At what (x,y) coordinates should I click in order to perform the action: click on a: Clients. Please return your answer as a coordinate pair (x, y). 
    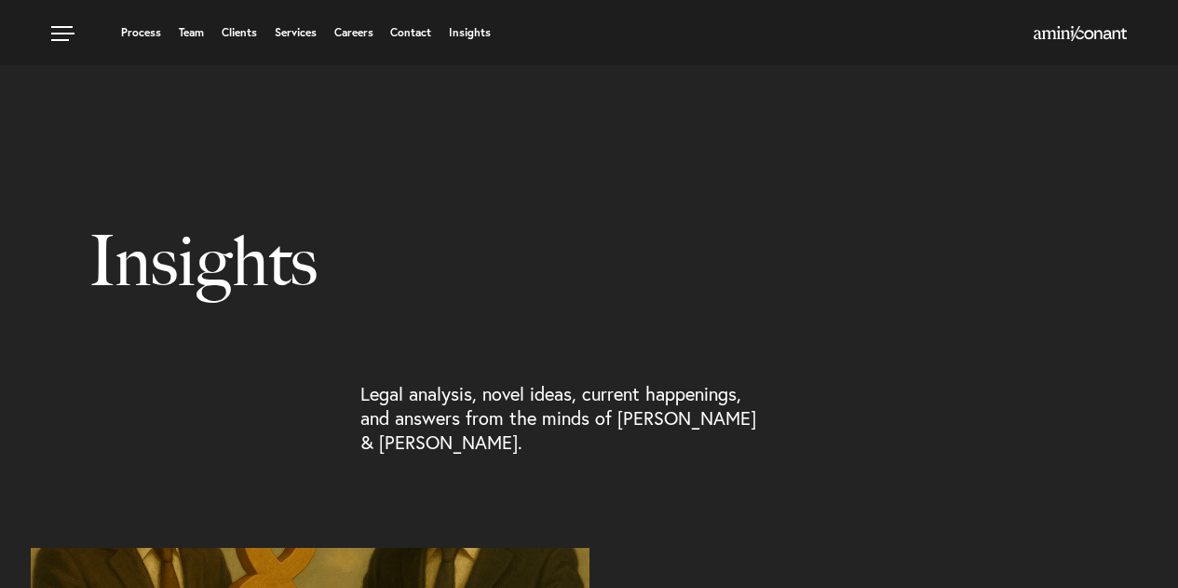
    Looking at the image, I should click on (239, 33).